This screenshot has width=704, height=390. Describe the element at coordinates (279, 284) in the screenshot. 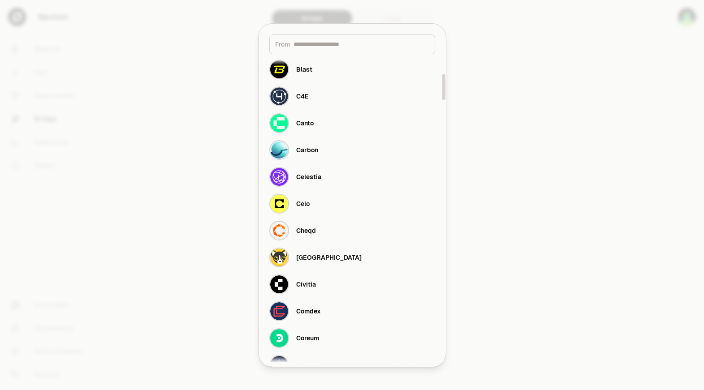

I see `img: Civitia Logo` at that location.